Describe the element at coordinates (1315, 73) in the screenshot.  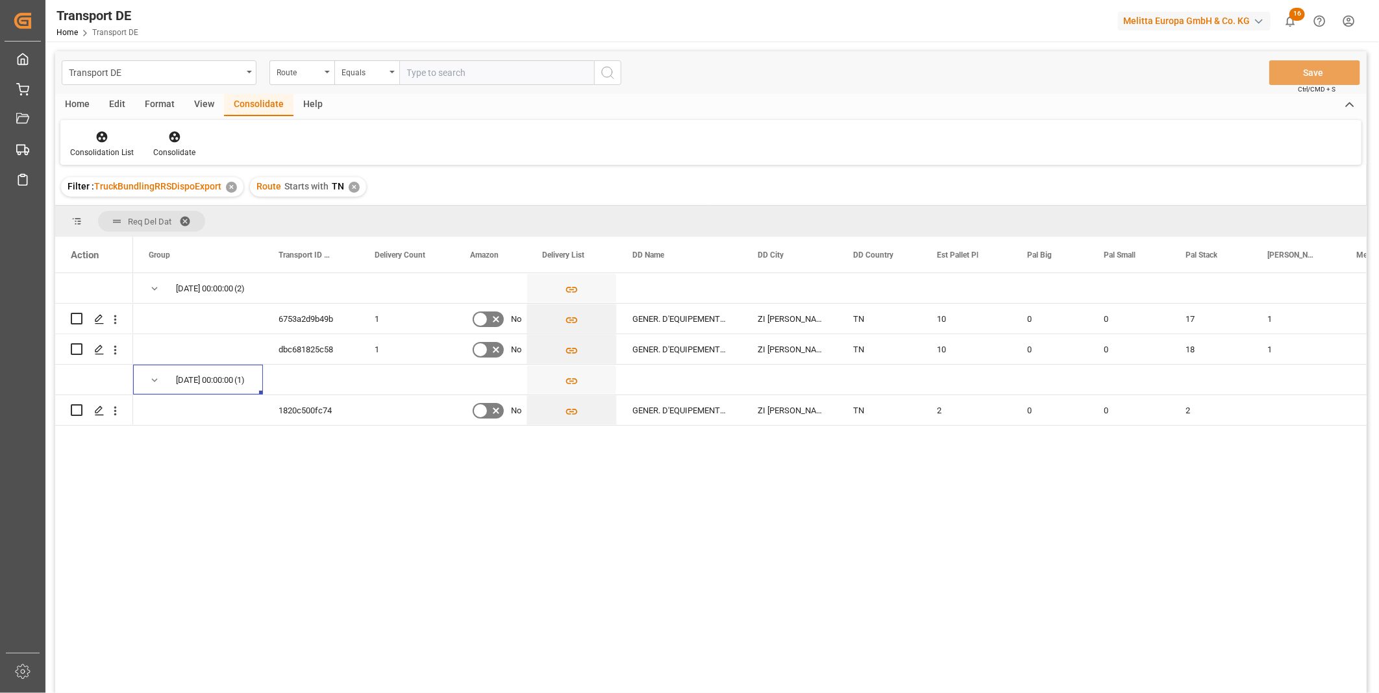
I see `button: Save` at that location.